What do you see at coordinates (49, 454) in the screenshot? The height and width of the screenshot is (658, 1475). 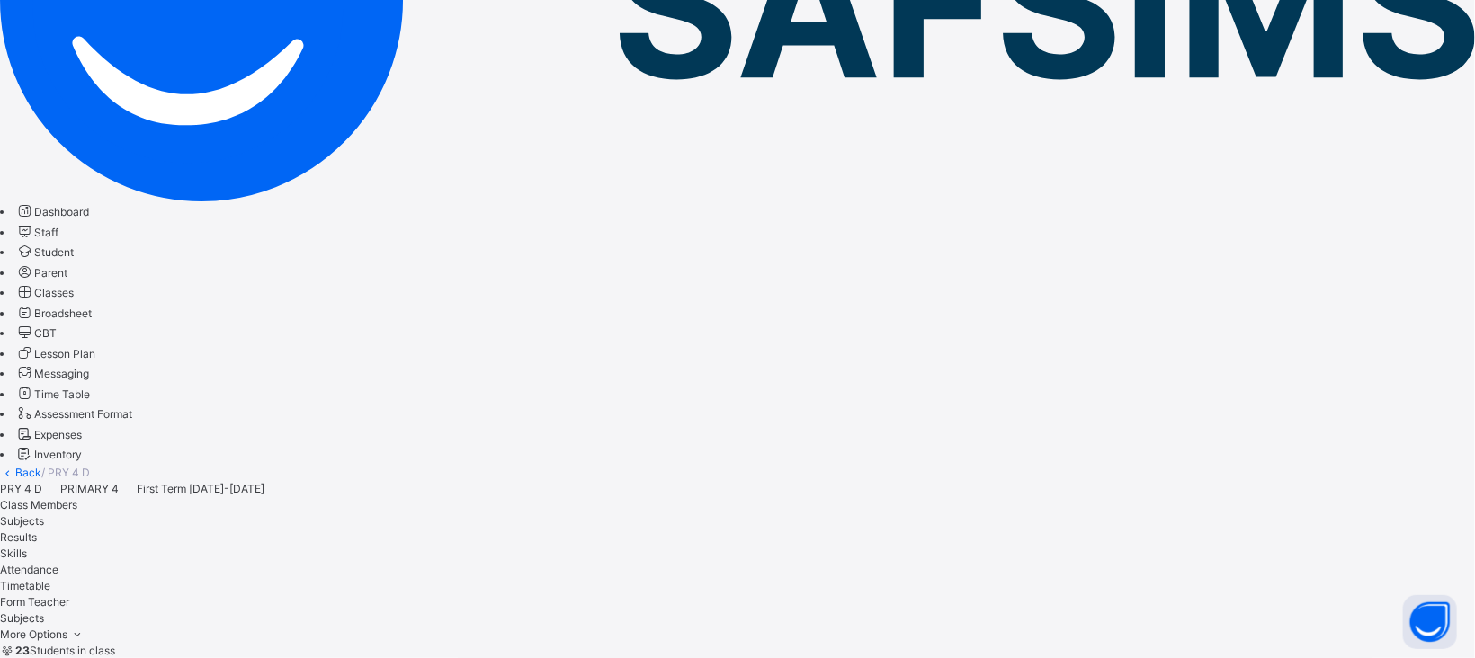 I see `a: Inventory` at bounding box center [49, 454].